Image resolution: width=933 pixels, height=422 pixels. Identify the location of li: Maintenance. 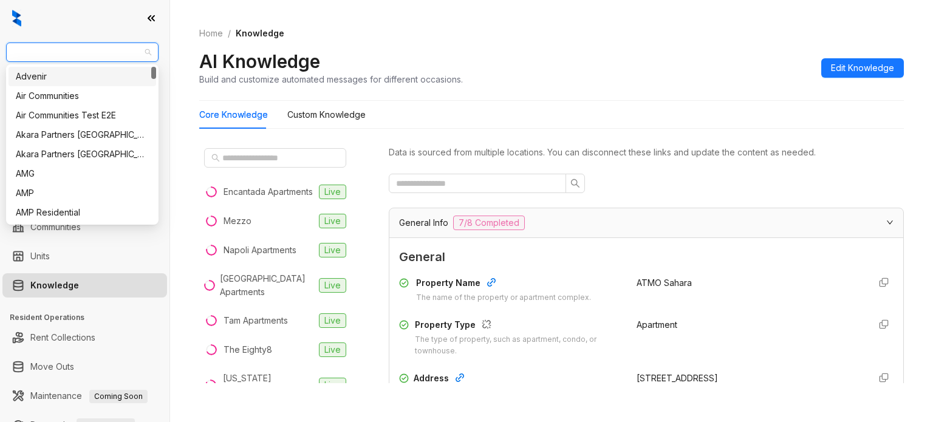
(84, 396).